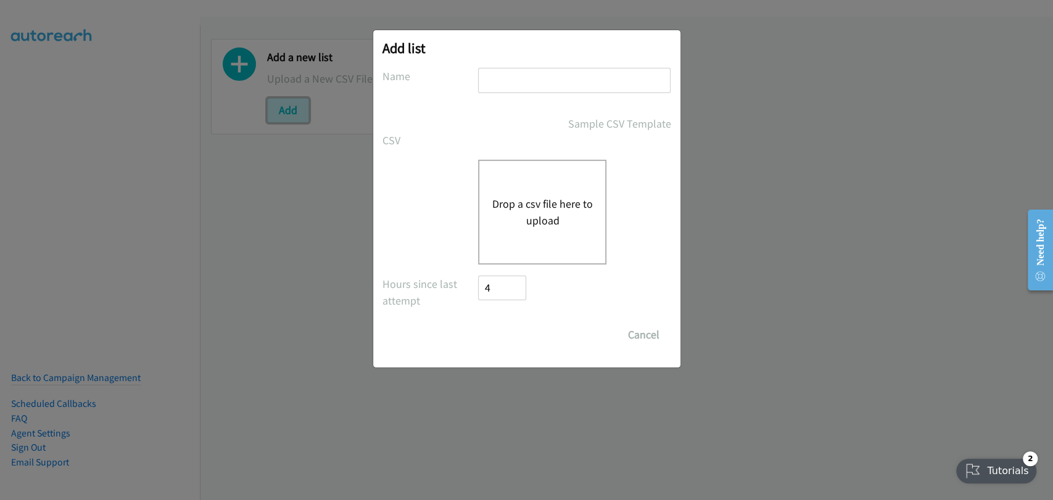  What do you see at coordinates (22, 49) in the screenshot?
I see `div: Open Resource Center` at bounding box center [22, 49].